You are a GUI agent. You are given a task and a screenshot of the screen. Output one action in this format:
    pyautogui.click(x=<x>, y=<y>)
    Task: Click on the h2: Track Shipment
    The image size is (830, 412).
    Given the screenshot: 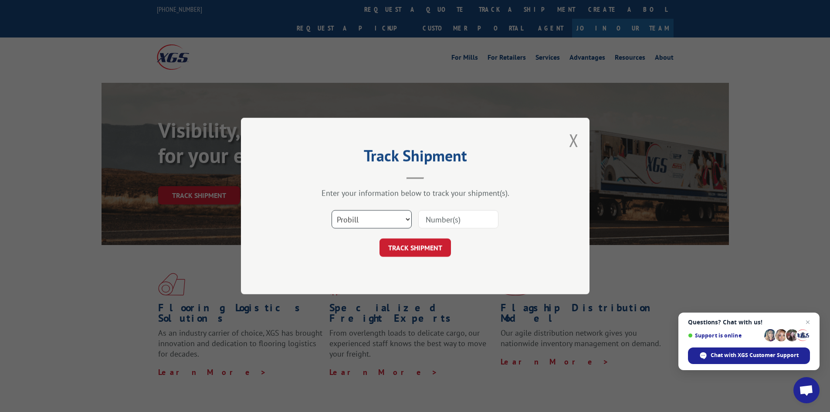 What is the action you would take?
    pyautogui.click(x=415, y=158)
    